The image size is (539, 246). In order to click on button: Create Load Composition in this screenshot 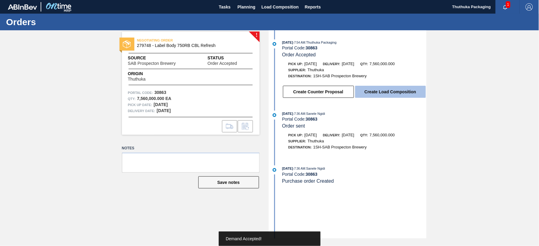, I will do `click(390, 92)`.